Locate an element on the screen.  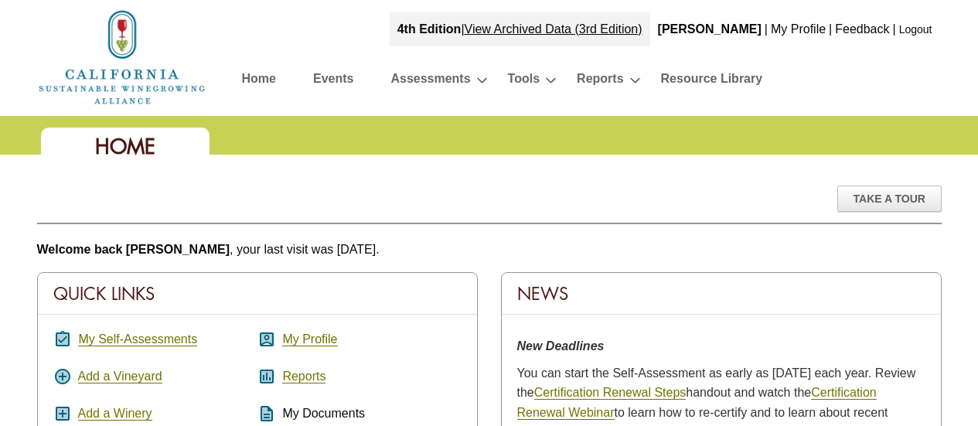
strong: 4th Edition is located at coordinates (429, 29).